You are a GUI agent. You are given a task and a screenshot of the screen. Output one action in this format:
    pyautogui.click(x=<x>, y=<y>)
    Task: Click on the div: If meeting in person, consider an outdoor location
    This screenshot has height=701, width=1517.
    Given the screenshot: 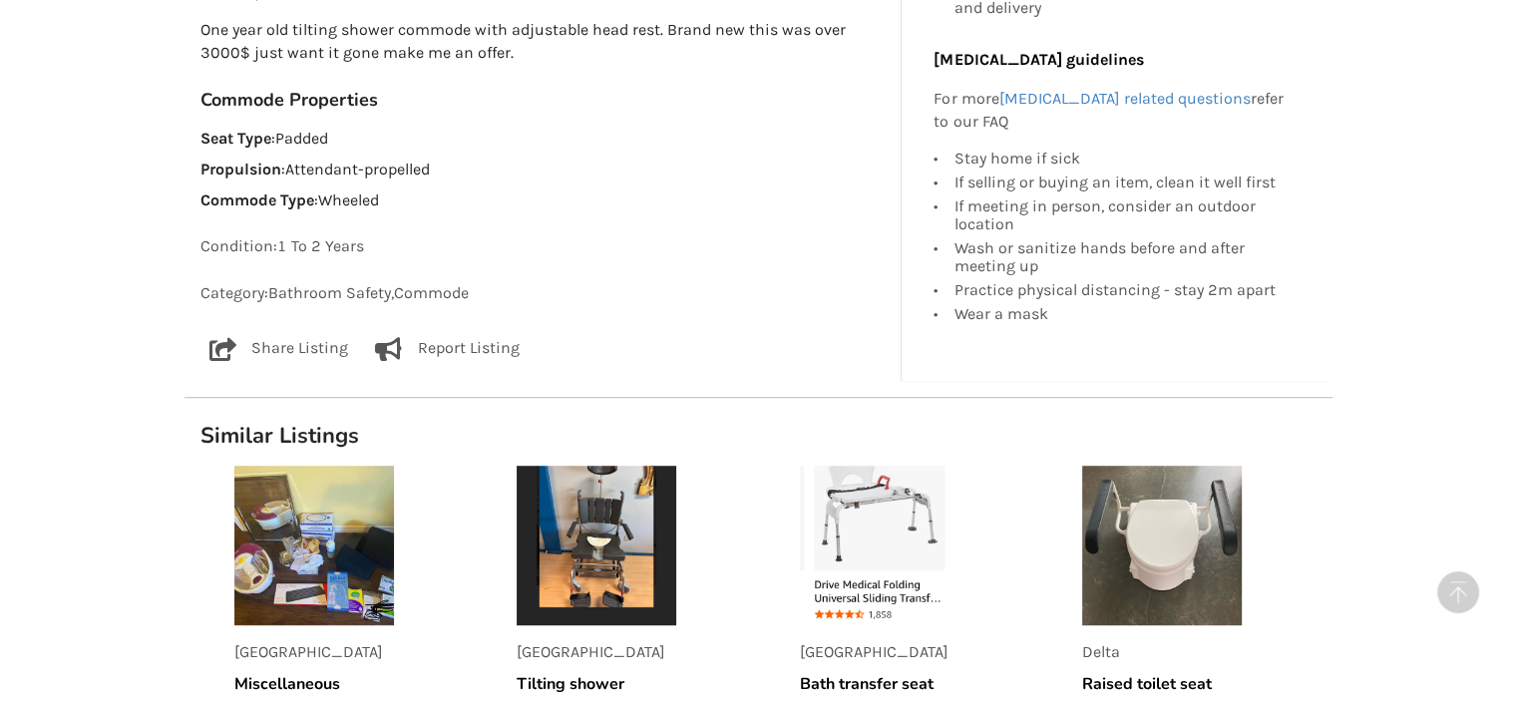 What is the action you would take?
    pyautogui.click(x=1122, y=215)
    